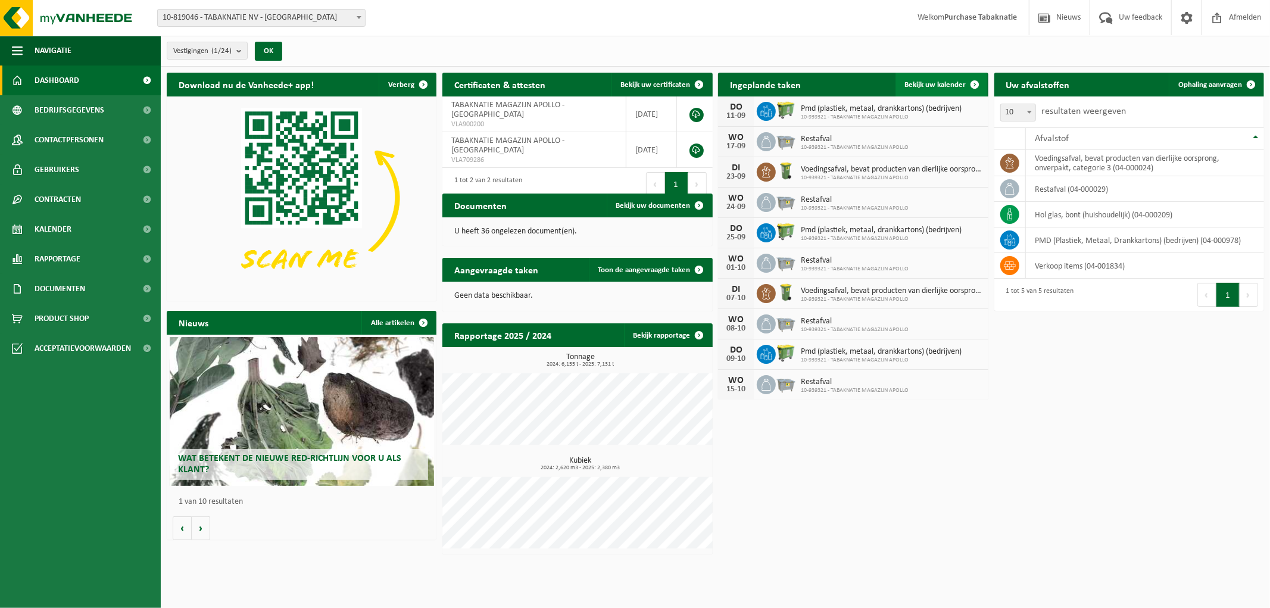 The image size is (1270, 608). What do you see at coordinates (653, 205) in the screenshot?
I see `span: Bekijk uw documenten` at bounding box center [653, 205].